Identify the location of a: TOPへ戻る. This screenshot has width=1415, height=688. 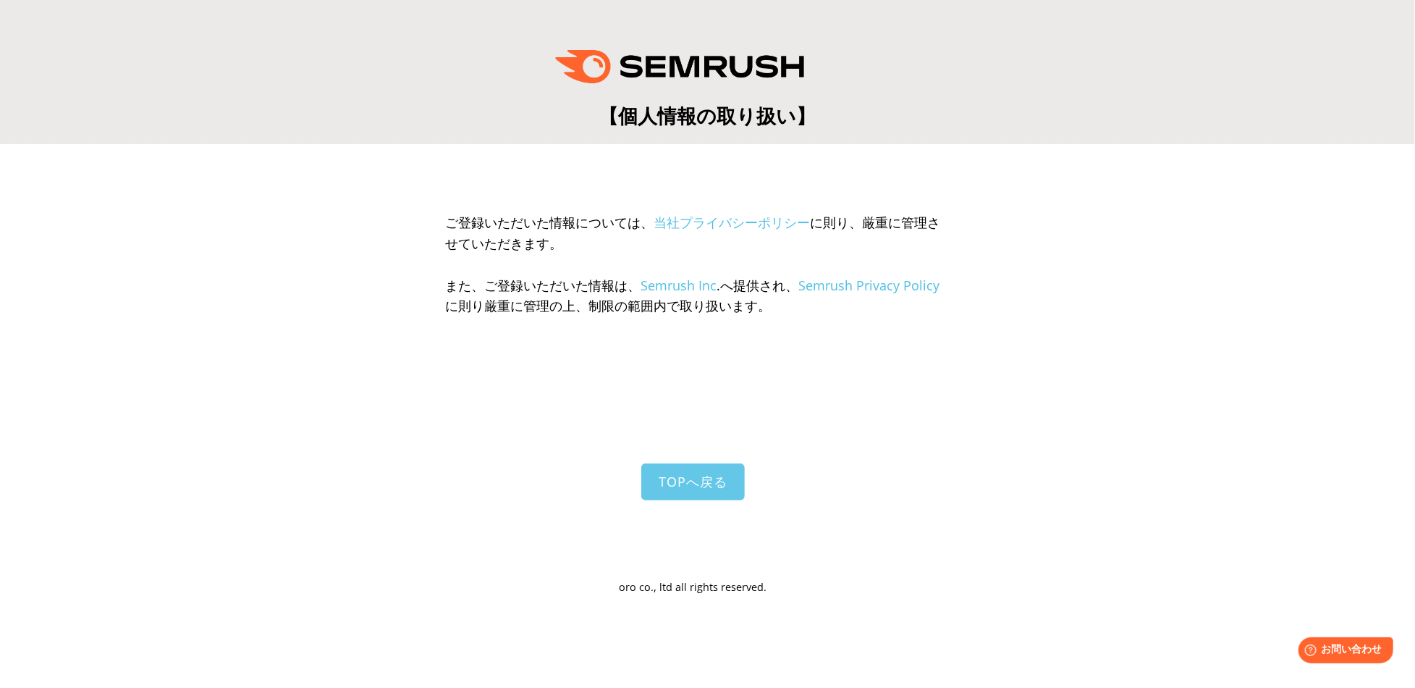
(693, 481).